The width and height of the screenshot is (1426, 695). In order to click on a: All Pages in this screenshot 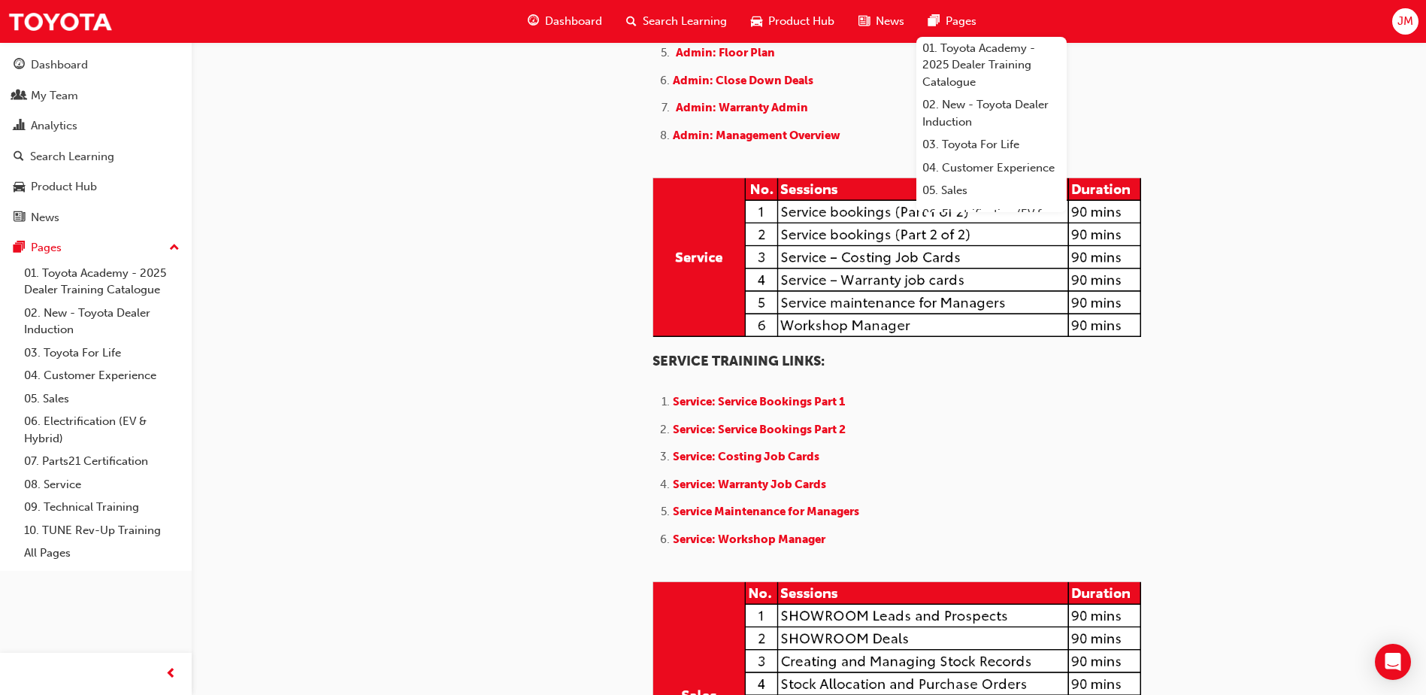, I will do `click(101, 553)`.